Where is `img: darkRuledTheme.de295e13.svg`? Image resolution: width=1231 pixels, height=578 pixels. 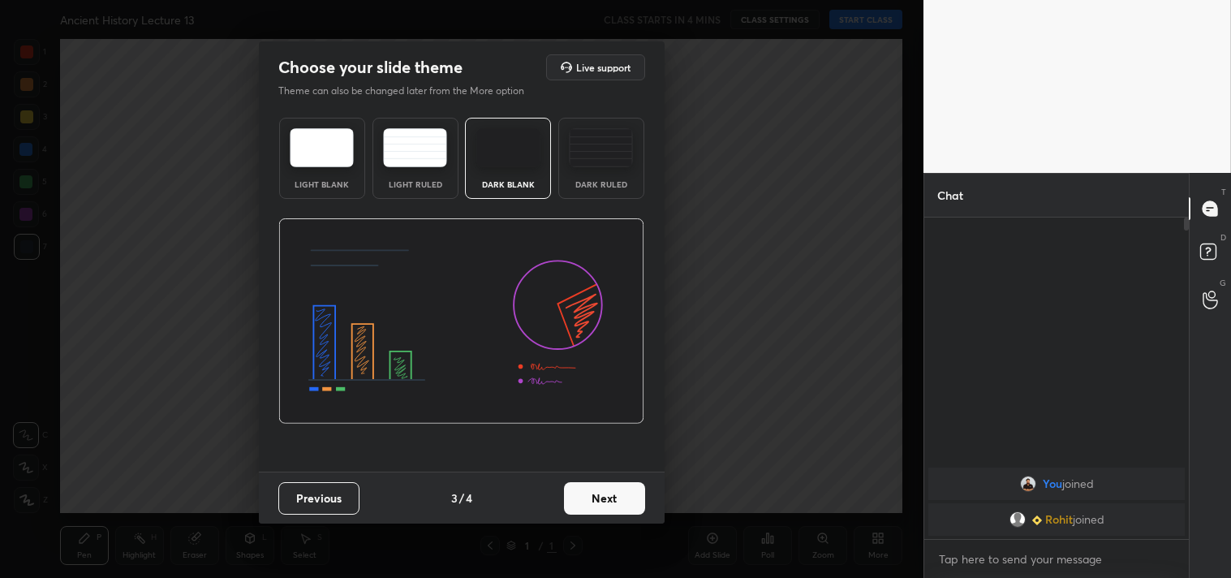 img: darkRuledTheme.de295e13.svg is located at coordinates (601, 148).